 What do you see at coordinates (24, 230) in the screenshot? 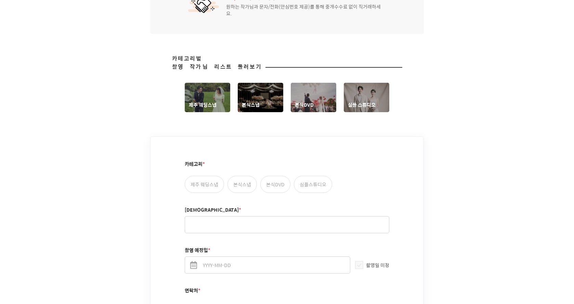
I see `span: 홈` at bounding box center [24, 230].